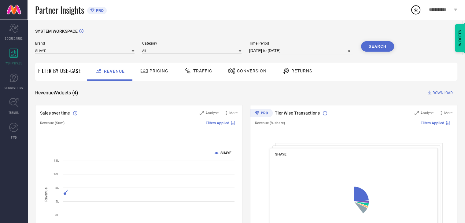 The image size is (465, 223). Describe the element at coordinates (159, 71) in the screenshot. I see `span: Pricing` at that location.